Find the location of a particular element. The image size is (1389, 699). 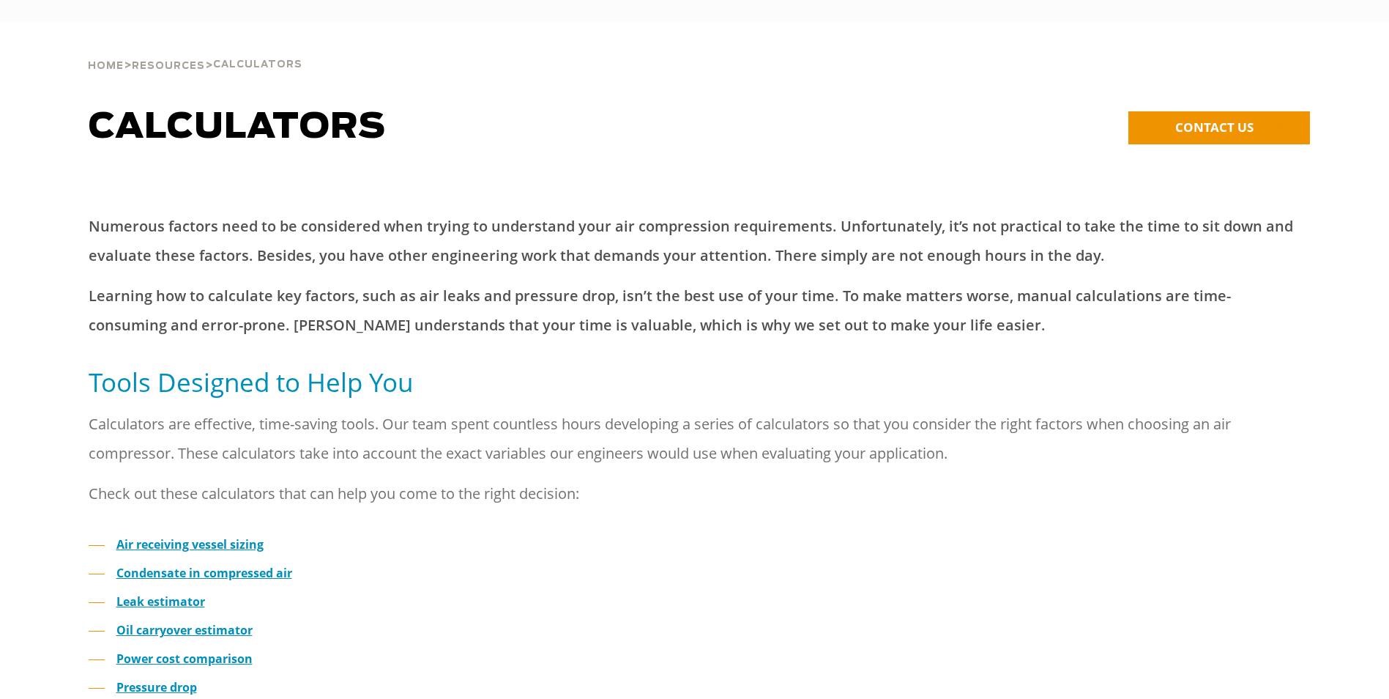

strong: Leak estimator is located at coordinates (160, 601).